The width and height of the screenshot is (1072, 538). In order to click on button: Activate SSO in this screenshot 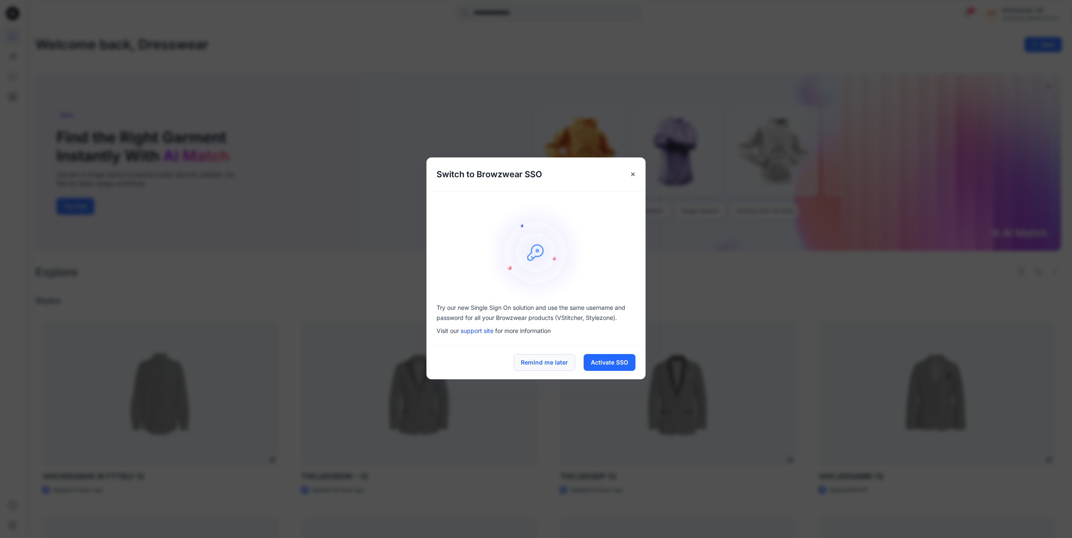, I will do `click(609, 363)`.